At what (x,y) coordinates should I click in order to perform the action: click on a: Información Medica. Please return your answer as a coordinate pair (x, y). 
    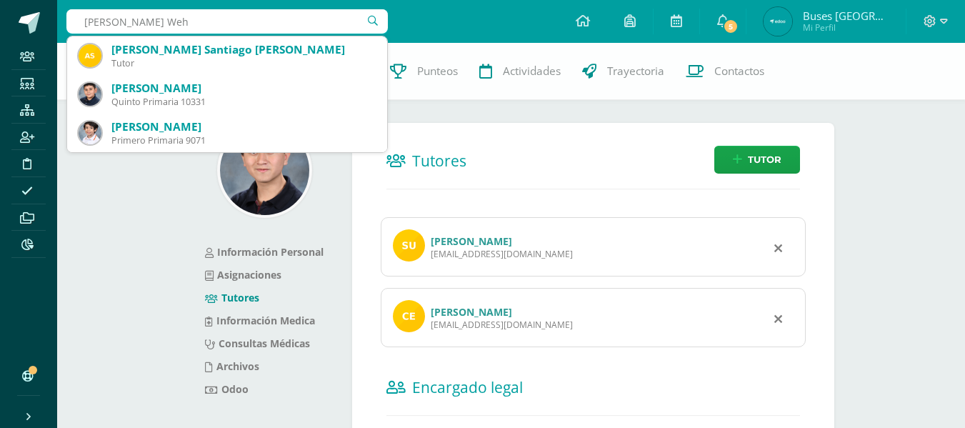
    Looking at the image, I should click on (260, 320).